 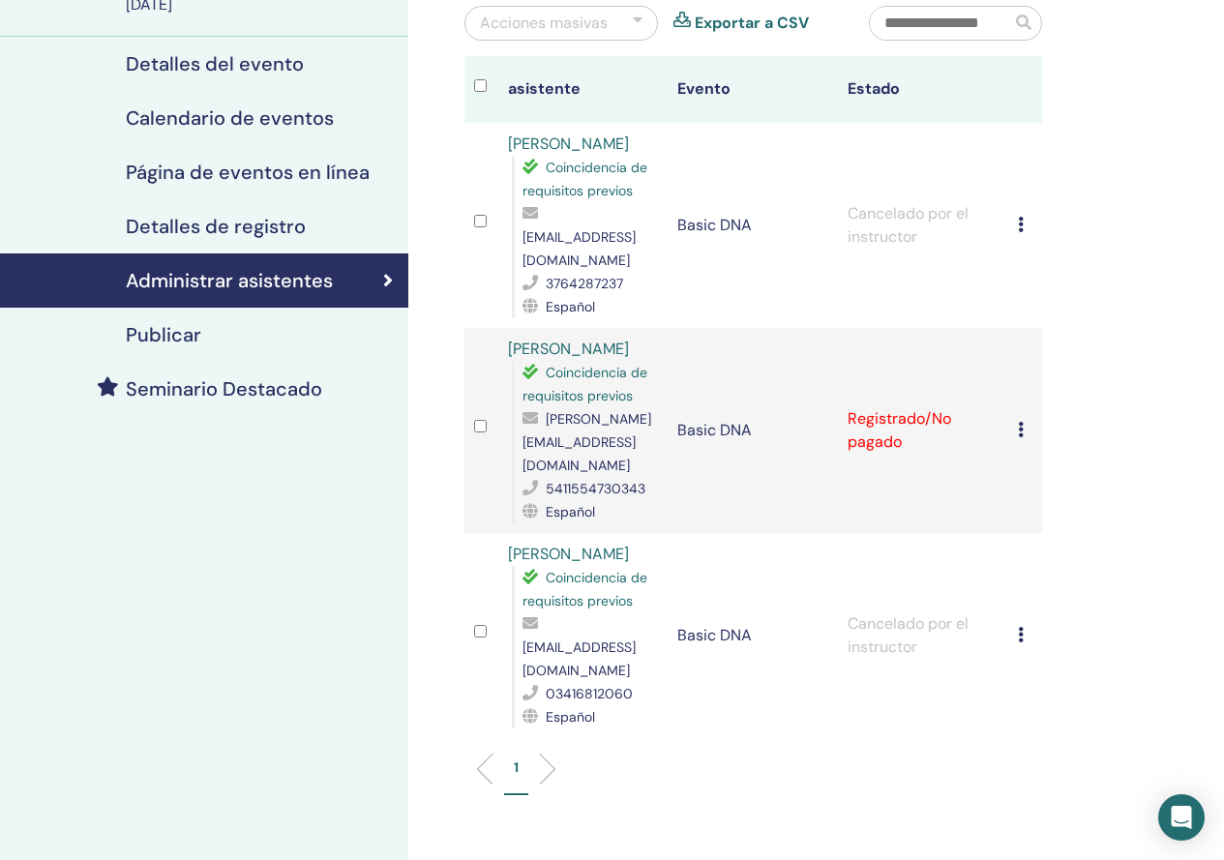 I want to click on th: Evento, so click(x=753, y=89).